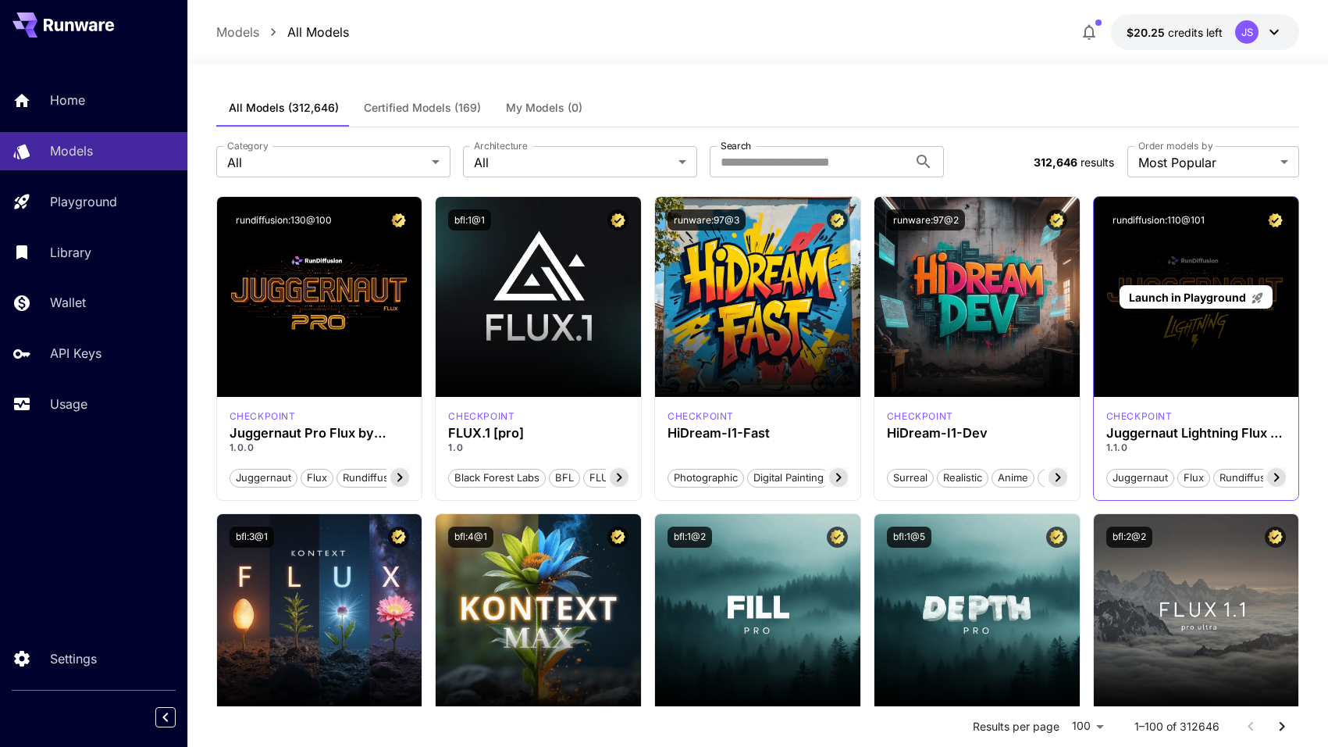  What do you see at coordinates (1016, 726) in the screenshot?
I see `p: Results per page` at bounding box center [1016, 726].